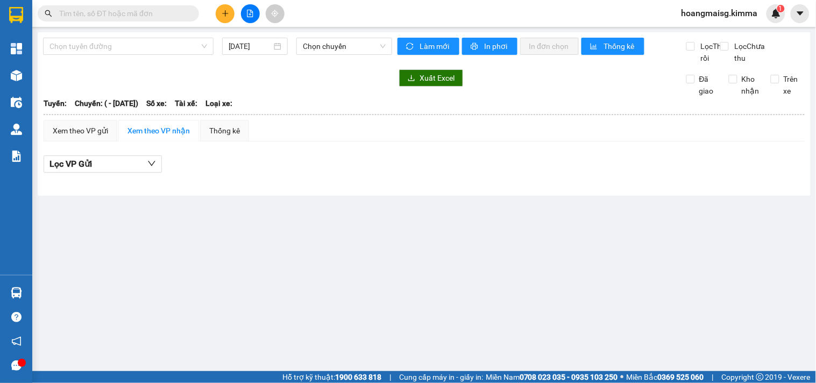 The image size is (816, 383). What do you see at coordinates (800, 13) in the screenshot?
I see `span: caret-down` at bounding box center [800, 13].